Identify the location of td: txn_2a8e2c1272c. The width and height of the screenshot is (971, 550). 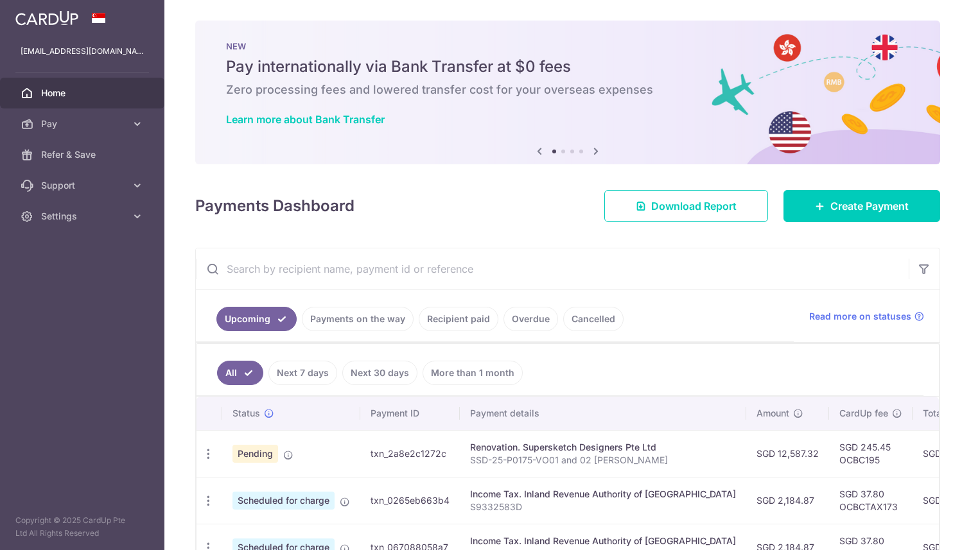
(410, 453).